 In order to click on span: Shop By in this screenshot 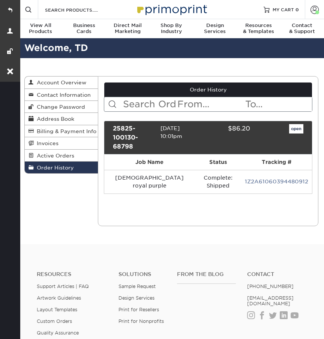, I will do `click(171, 26)`.